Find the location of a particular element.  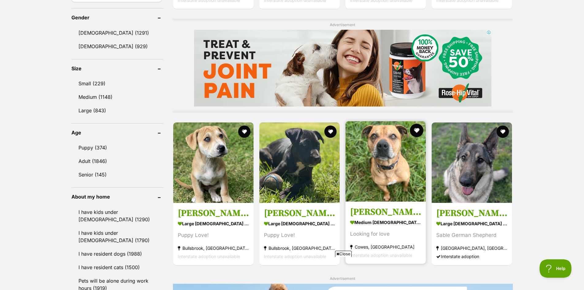

header: Age is located at coordinates (117, 132).